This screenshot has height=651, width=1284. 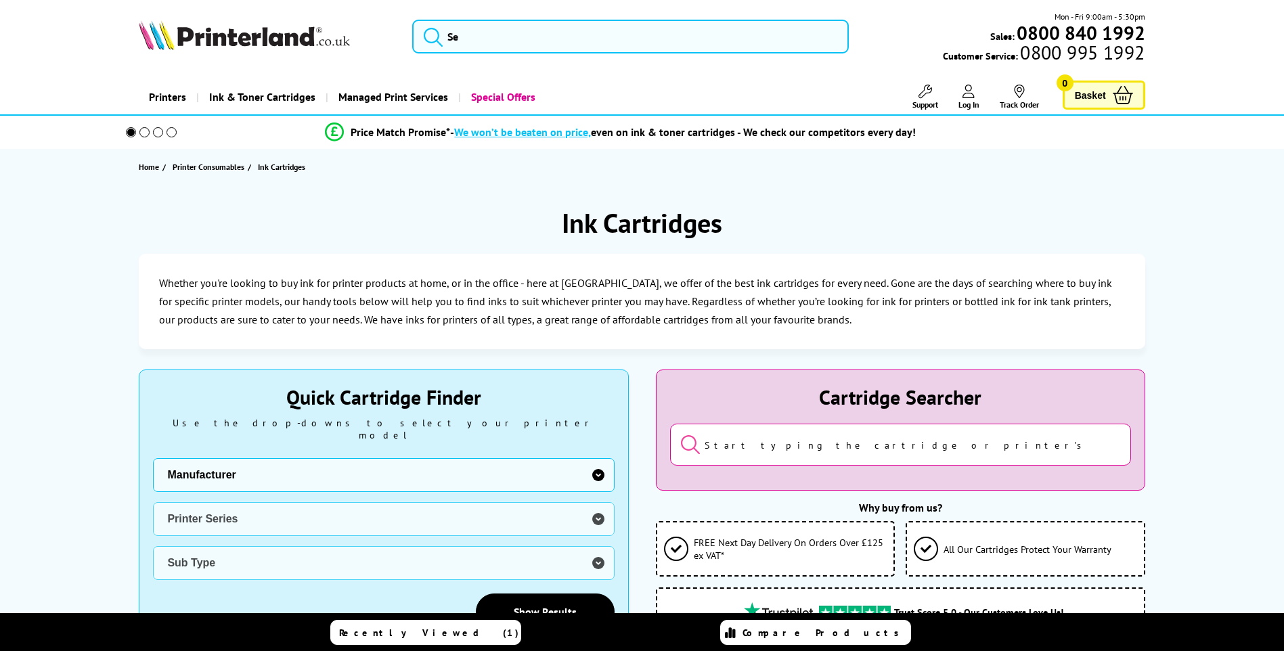 What do you see at coordinates (642, 223) in the screenshot?
I see `h1: Ink Cartridges` at bounding box center [642, 223].